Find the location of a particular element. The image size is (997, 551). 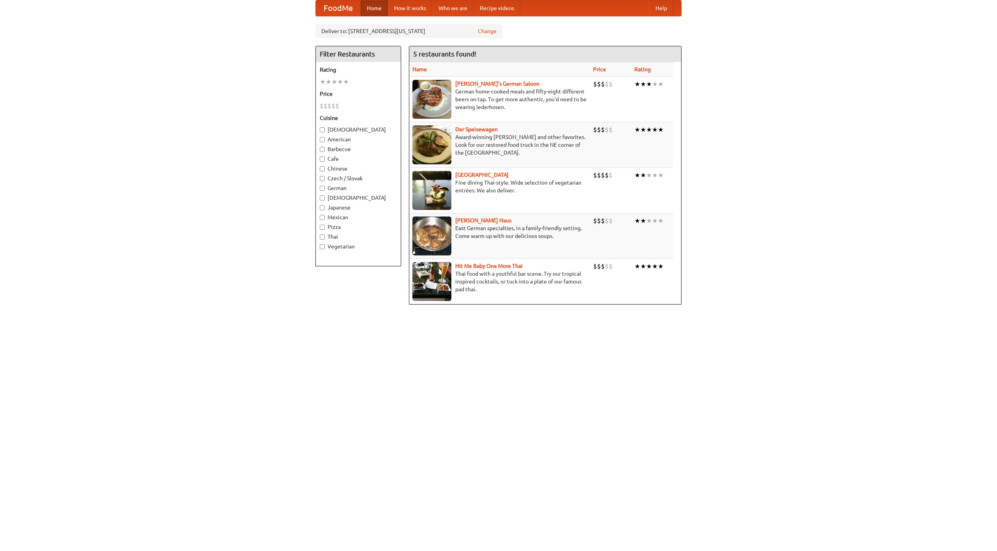

h5: Cuisine is located at coordinates (358, 118).